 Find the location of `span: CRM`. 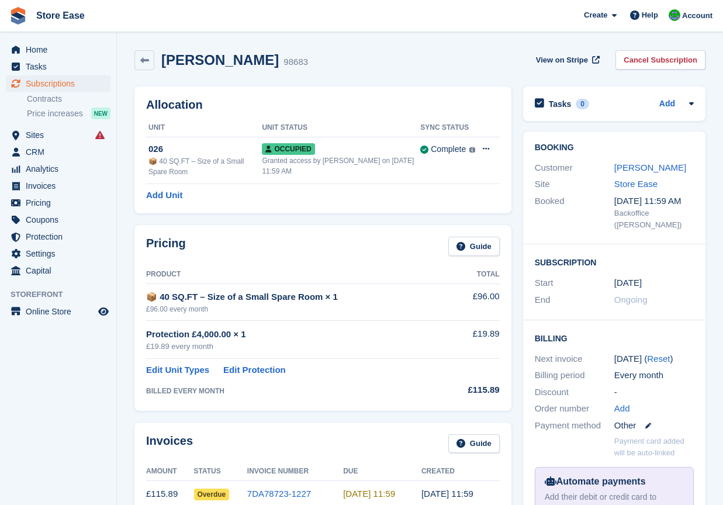

span: CRM is located at coordinates (61, 152).